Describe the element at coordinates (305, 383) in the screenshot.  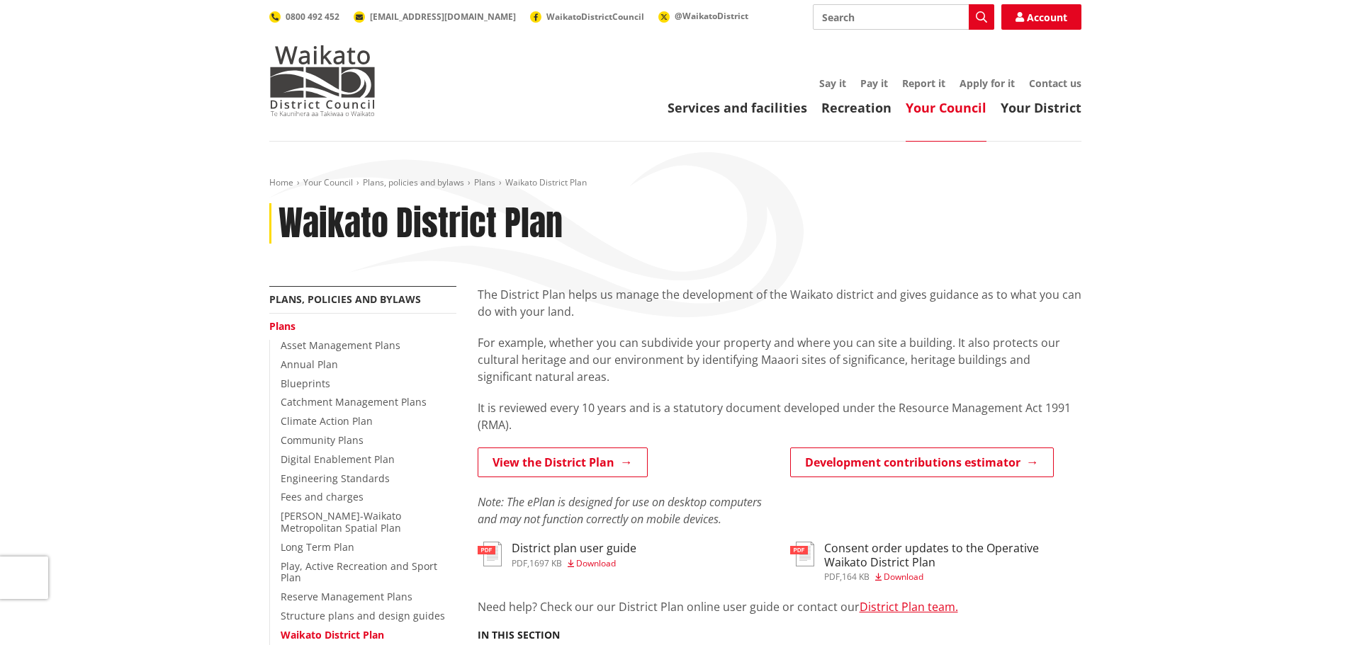
I see `a: Blueprints` at that location.